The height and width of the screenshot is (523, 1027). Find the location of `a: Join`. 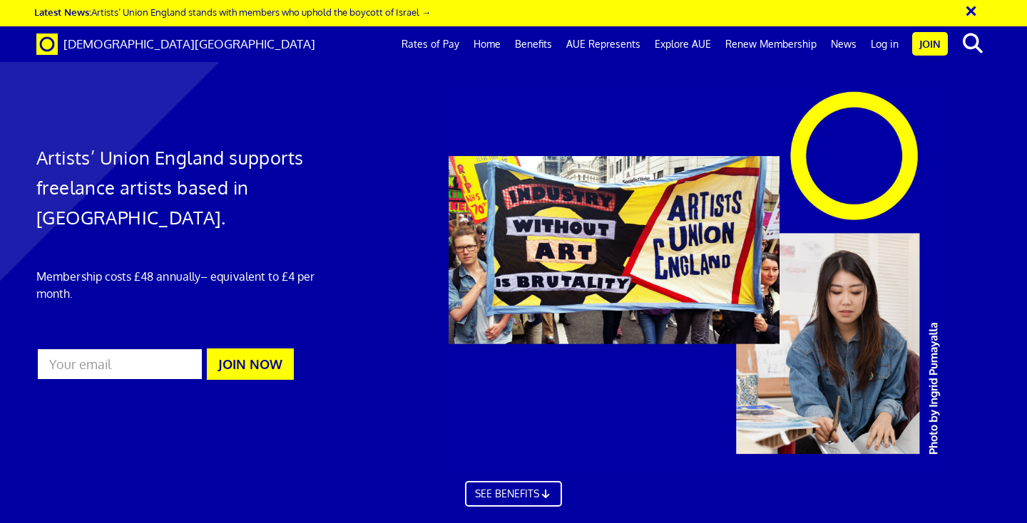

a: Join is located at coordinates (930, 43).